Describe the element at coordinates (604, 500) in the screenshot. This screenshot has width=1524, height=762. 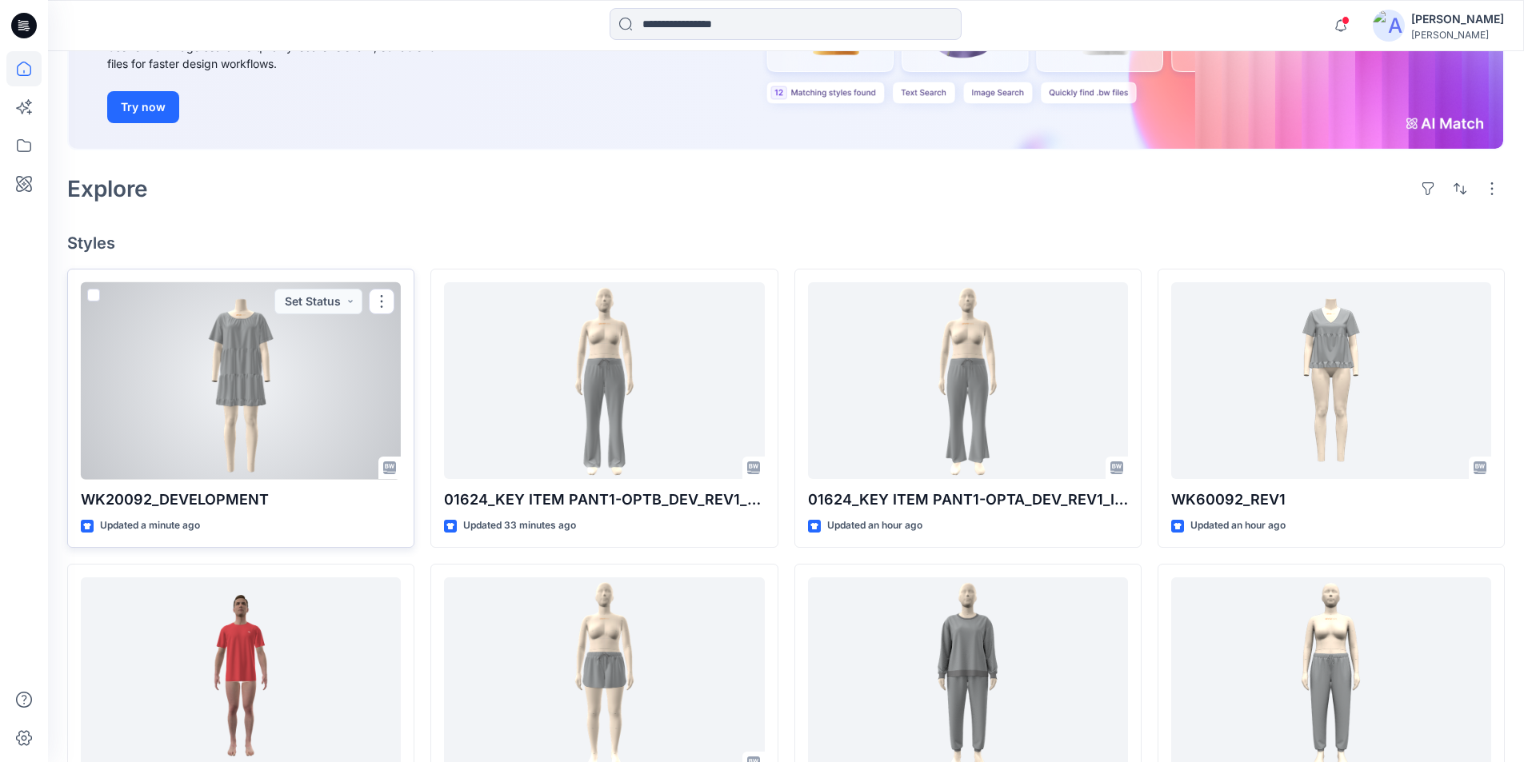
I see `p: 01624_KEY ITEM PANT1-OPTB_DEV_REV1_IN SEAM-29` at that location.